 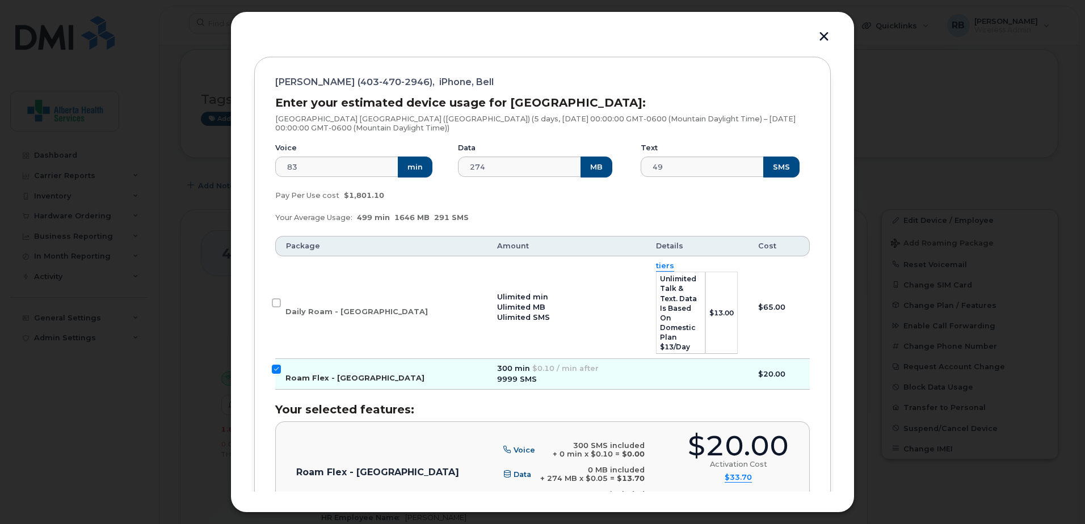 I want to click on th: Package, so click(x=381, y=246).